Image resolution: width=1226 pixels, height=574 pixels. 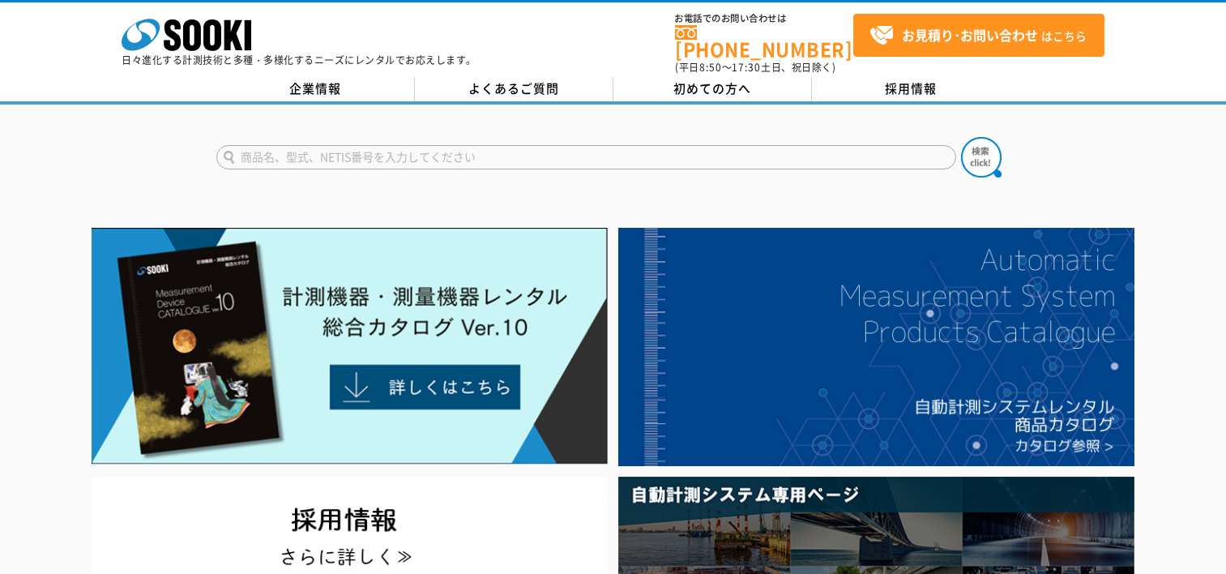 What do you see at coordinates (979, 35) in the screenshot?
I see `a: お見積り･お問い合わせはこちら` at bounding box center [979, 35].